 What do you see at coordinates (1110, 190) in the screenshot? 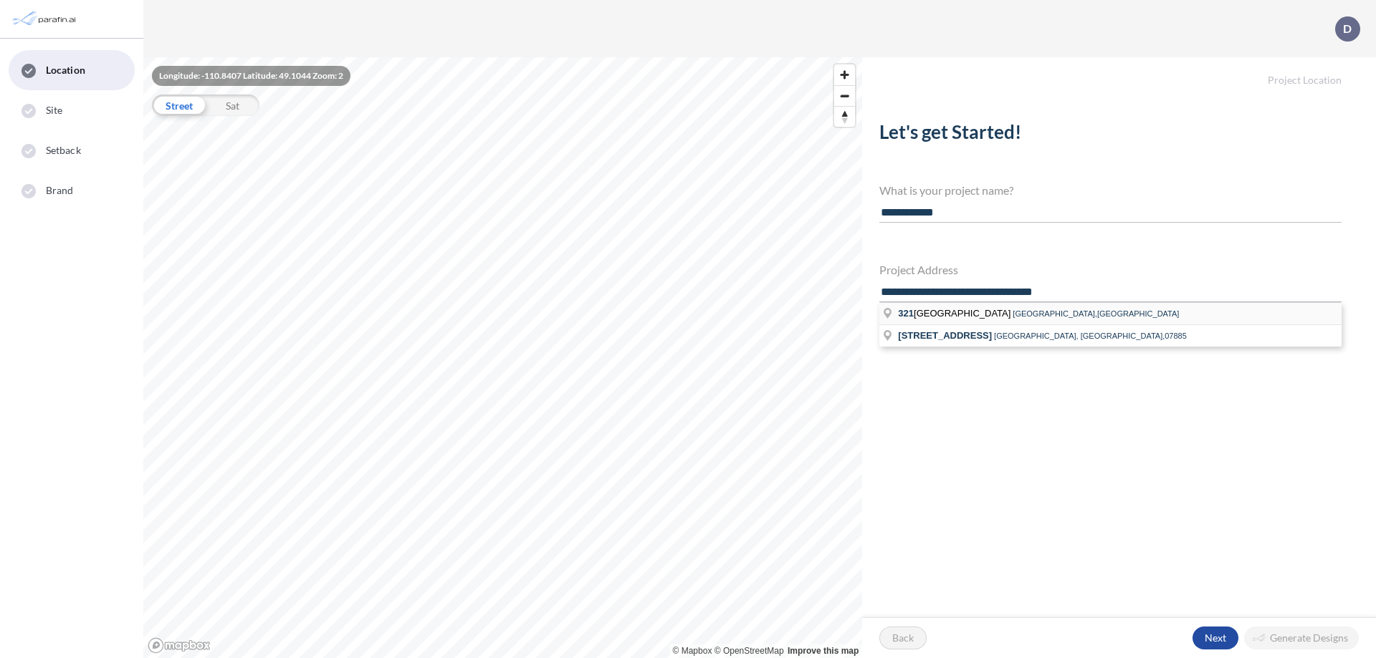
I see `h4: What is your project name?` at bounding box center [1110, 190].